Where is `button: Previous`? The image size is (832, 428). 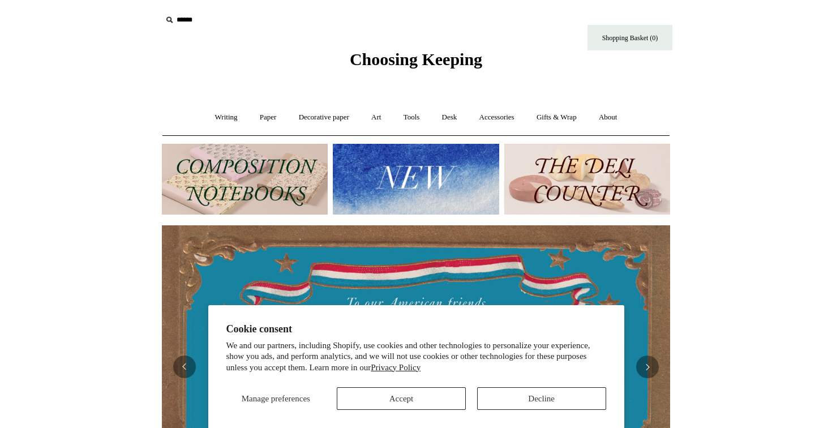
button: Previous is located at coordinates (184, 367).